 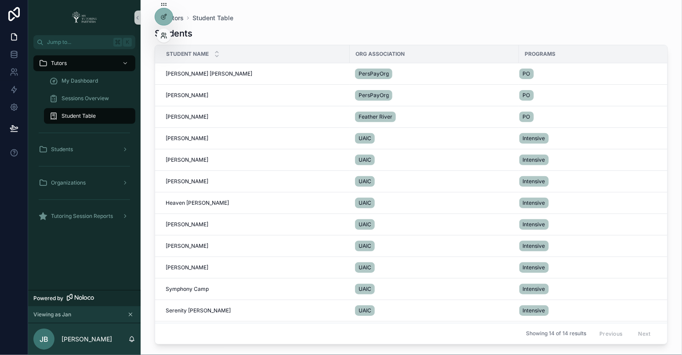 What do you see at coordinates (187, 54) in the screenshot?
I see `span: Student Name` at bounding box center [187, 54].